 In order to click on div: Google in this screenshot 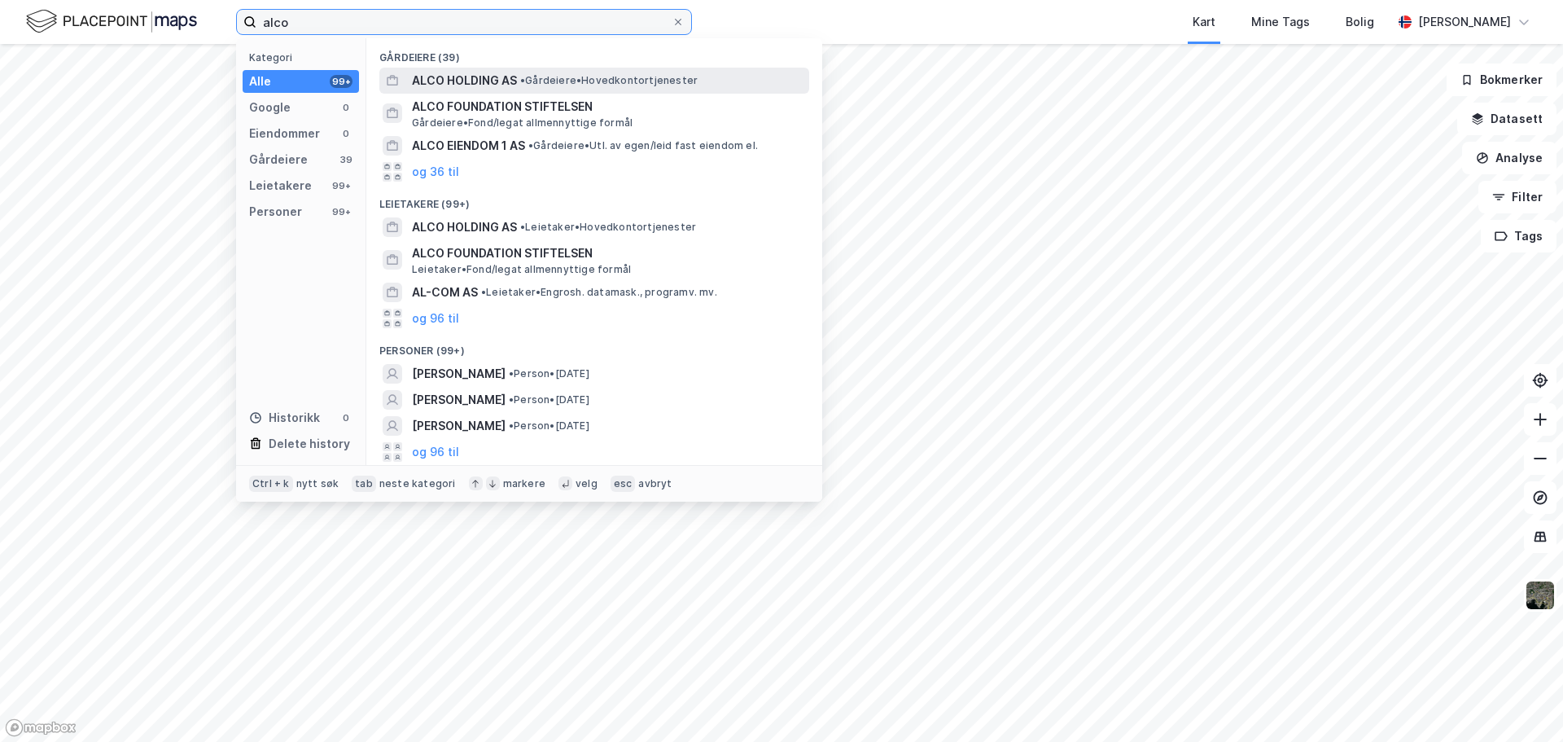, I will do `click(270, 107)`.